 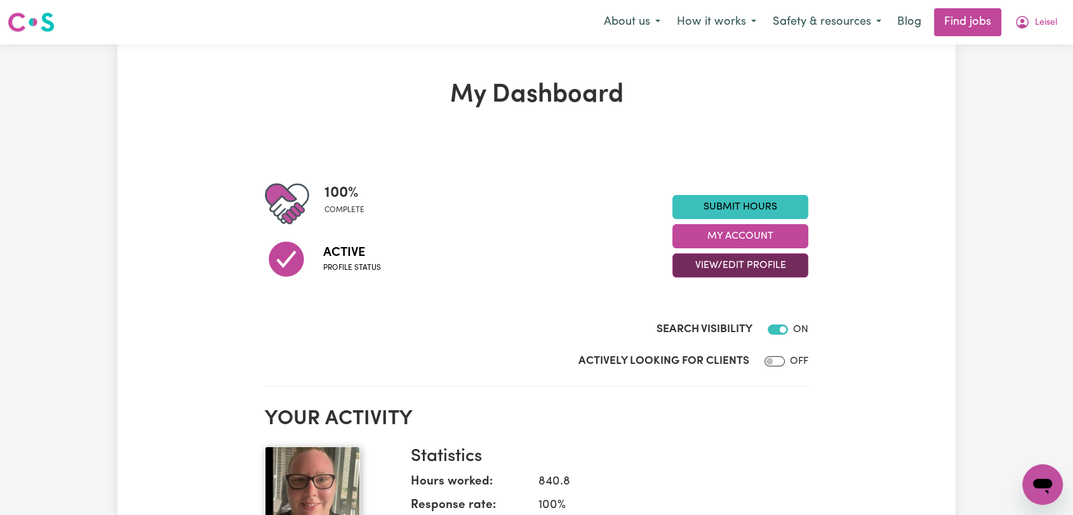 What do you see at coordinates (704, 330) in the screenshot?
I see `label: Search Visibility` at bounding box center [704, 330].